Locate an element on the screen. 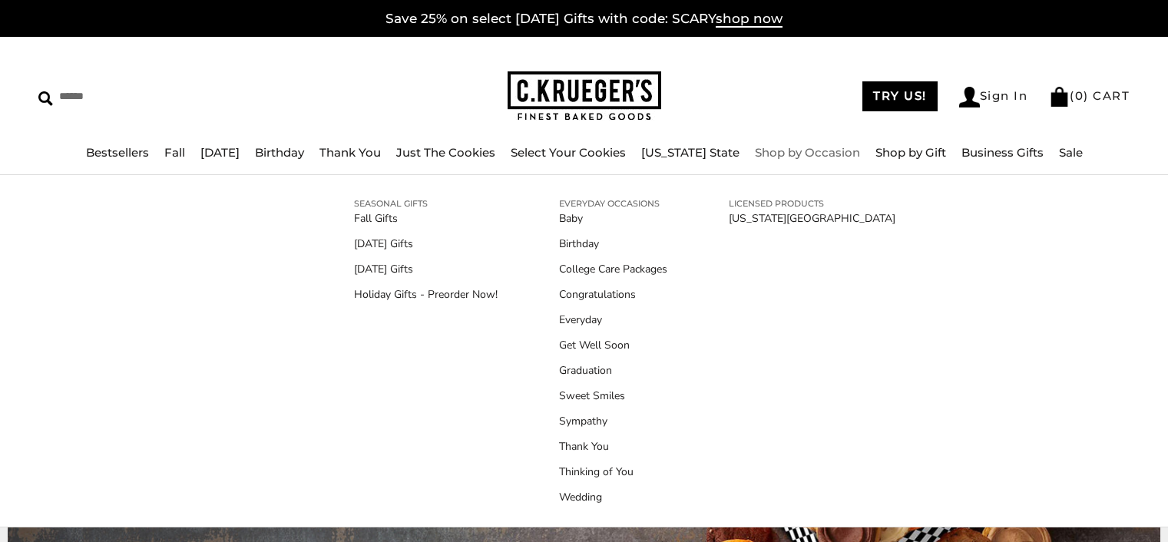  img: C.KRUEGER'S is located at coordinates (585, 96).